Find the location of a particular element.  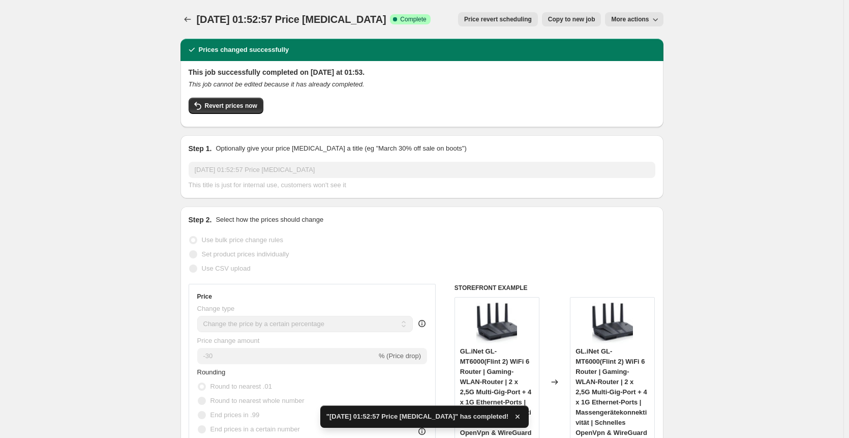

input: 30% off holiday sale is located at coordinates (422, 170).